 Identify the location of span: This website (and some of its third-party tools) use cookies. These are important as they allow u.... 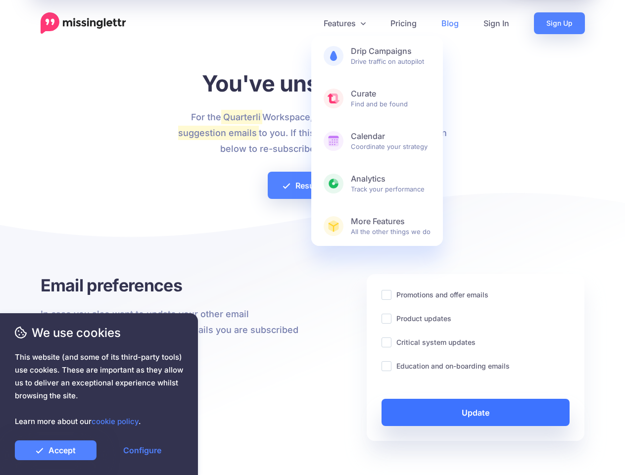
(99, 390).